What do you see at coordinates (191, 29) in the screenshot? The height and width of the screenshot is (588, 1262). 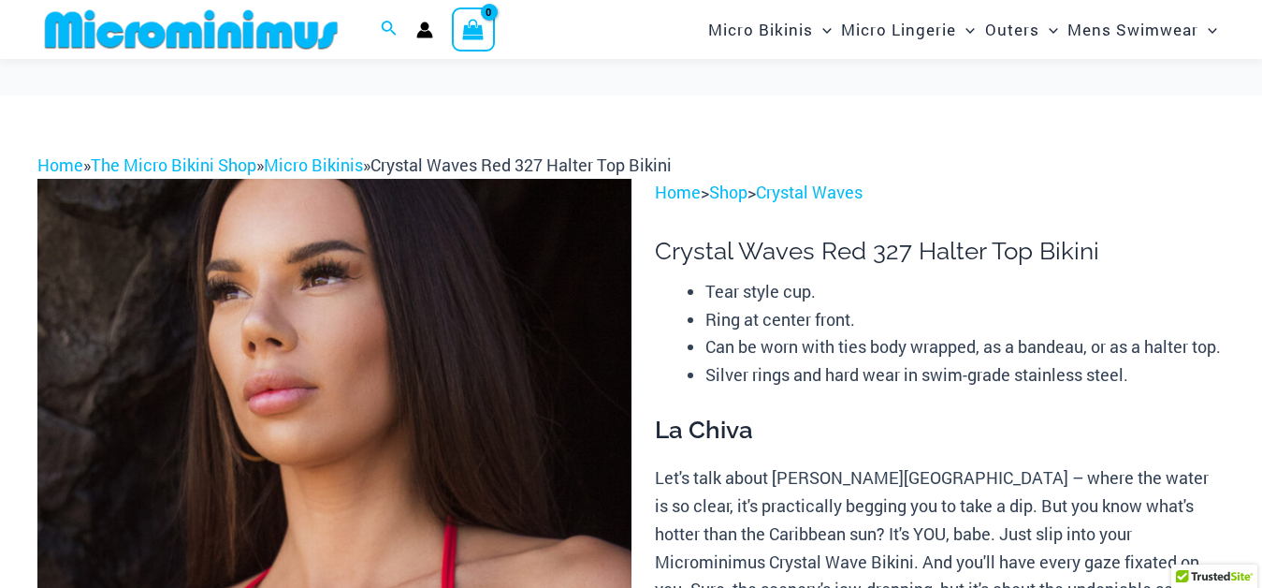 I see `img: MM SHOP LOGO FLAT` at bounding box center [191, 29].